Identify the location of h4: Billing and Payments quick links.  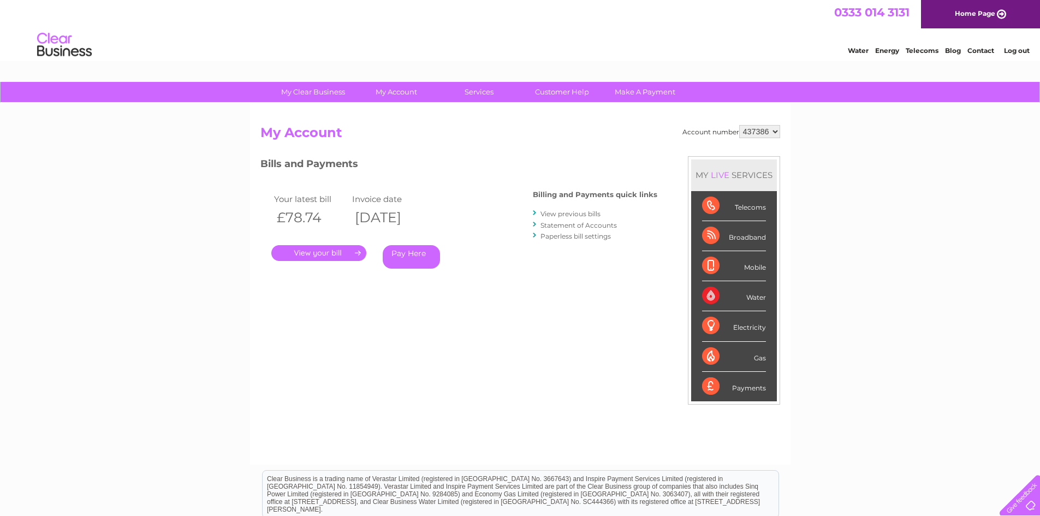
(595, 194).